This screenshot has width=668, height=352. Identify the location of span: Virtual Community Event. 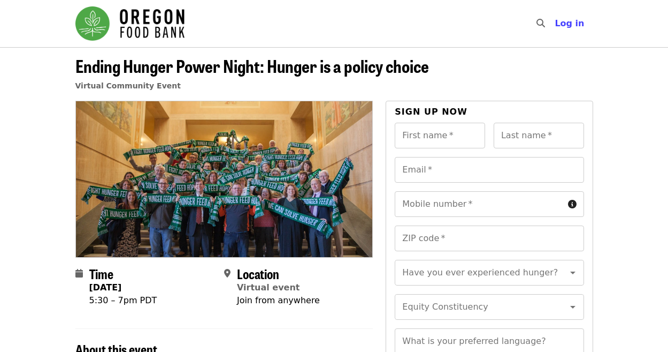
(128, 86).